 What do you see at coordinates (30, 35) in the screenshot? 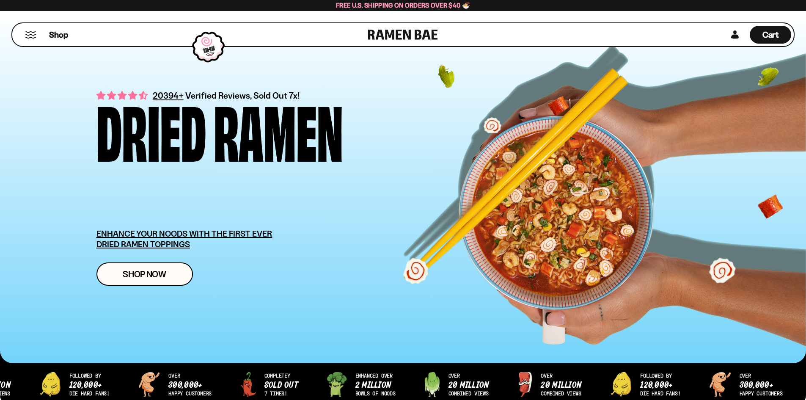
I see `button: Mobile Menu Trigger` at bounding box center [30, 35].